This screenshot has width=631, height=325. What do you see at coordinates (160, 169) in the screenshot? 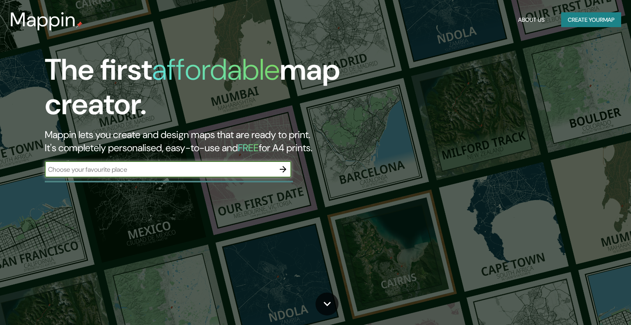
I see `input: Choose your favourite place` at bounding box center [160, 169].